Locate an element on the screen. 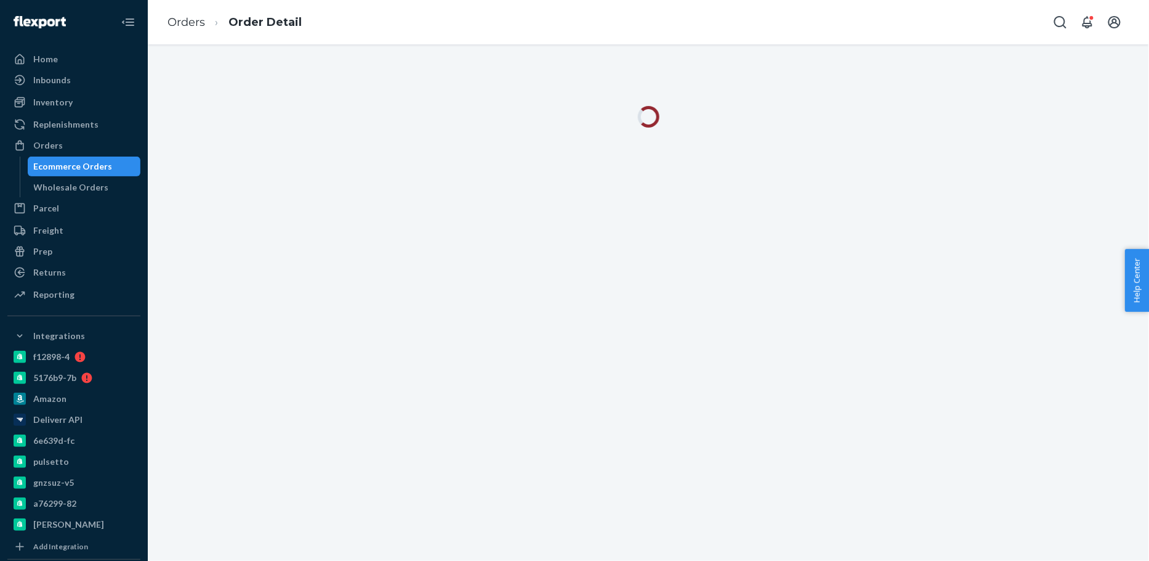  a: pulsetto is located at coordinates (74, 461).